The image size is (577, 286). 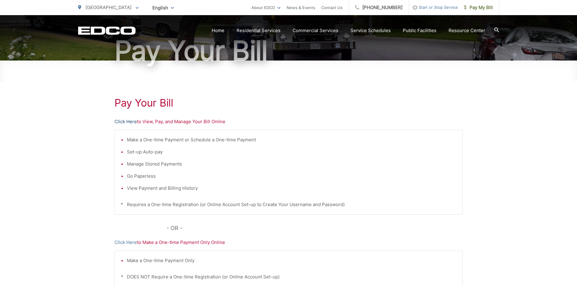 I want to click on p: * DOES NOT Require a One-time Registration (or Online Account Set-up), so click(x=289, y=277).